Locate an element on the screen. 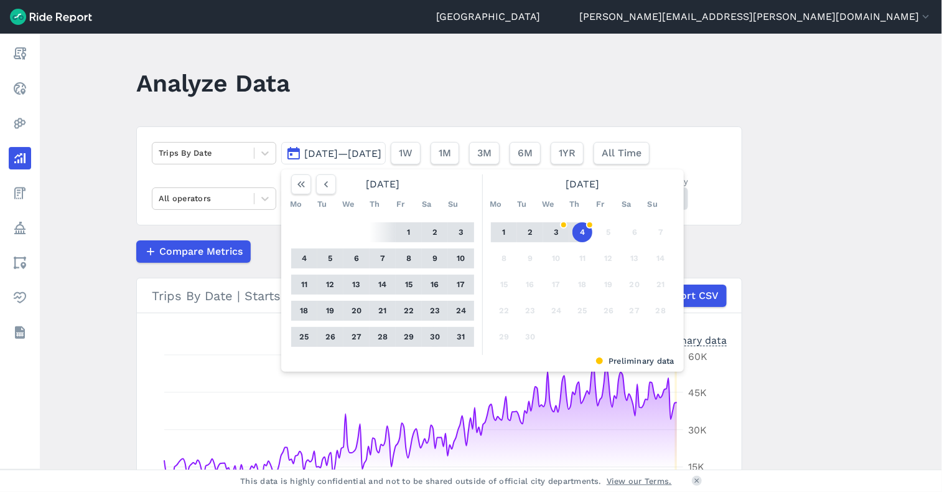 This screenshot has height=492, width=942. span: 6M is located at coordinates (525, 153).